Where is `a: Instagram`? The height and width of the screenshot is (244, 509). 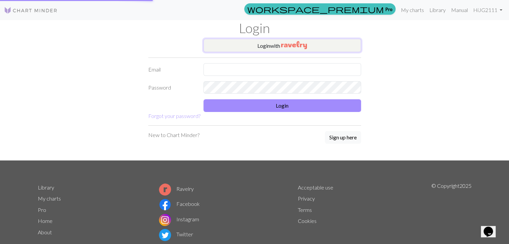 a: Instagram is located at coordinates (179, 219).